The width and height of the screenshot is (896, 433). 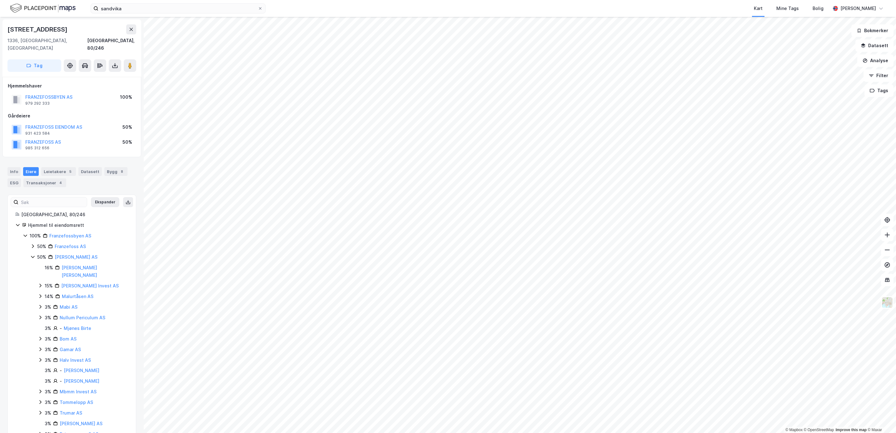 What do you see at coordinates (122, 172) in the screenshot?
I see `div: 8` at bounding box center [122, 172].